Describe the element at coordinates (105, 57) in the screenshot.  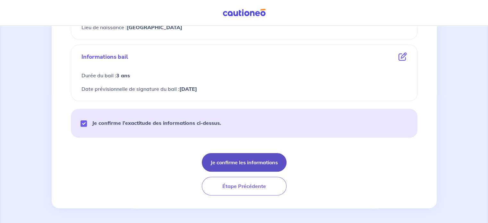
I see `p: Informations bail` at that location.